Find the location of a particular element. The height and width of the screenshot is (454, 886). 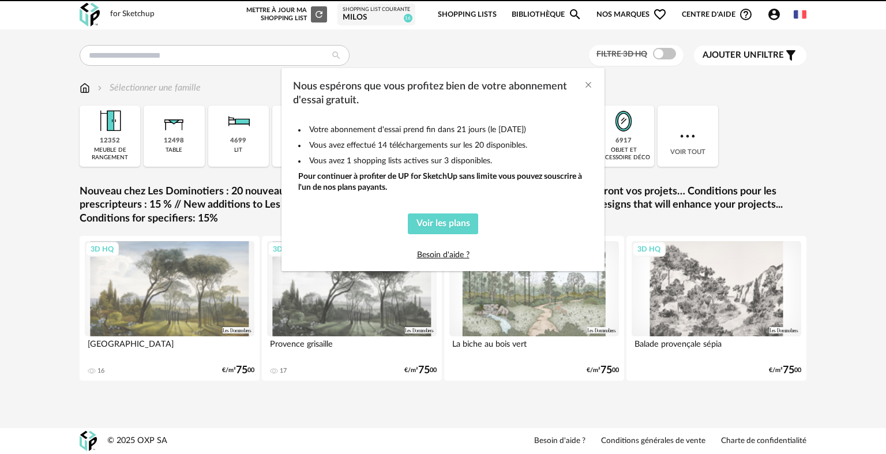

button: Voir les plans is located at coordinates (443, 224).